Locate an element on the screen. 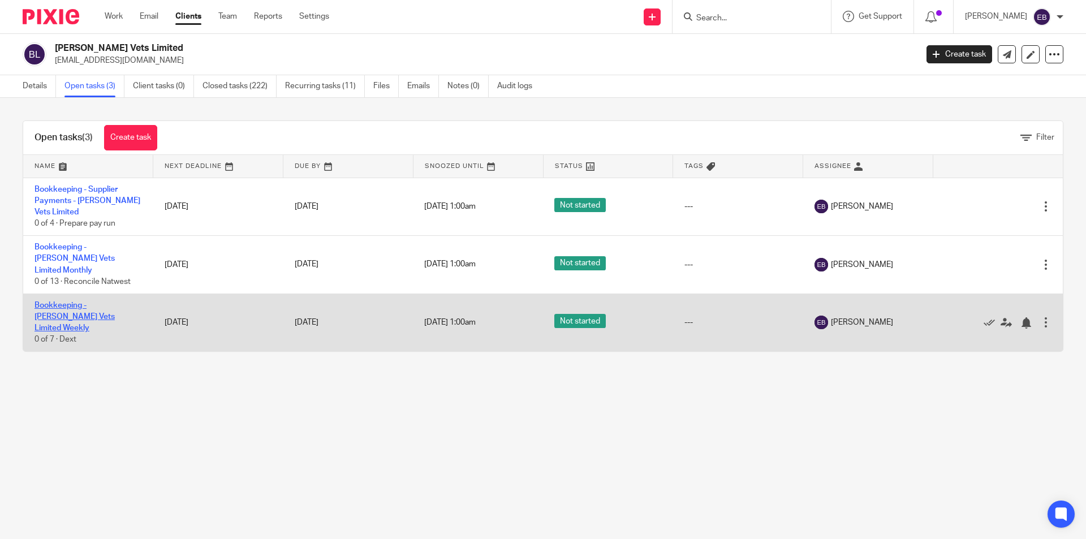 The width and height of the screenshot is (1086, 539). a: Notes (0) is located at coordinates (468, 86).